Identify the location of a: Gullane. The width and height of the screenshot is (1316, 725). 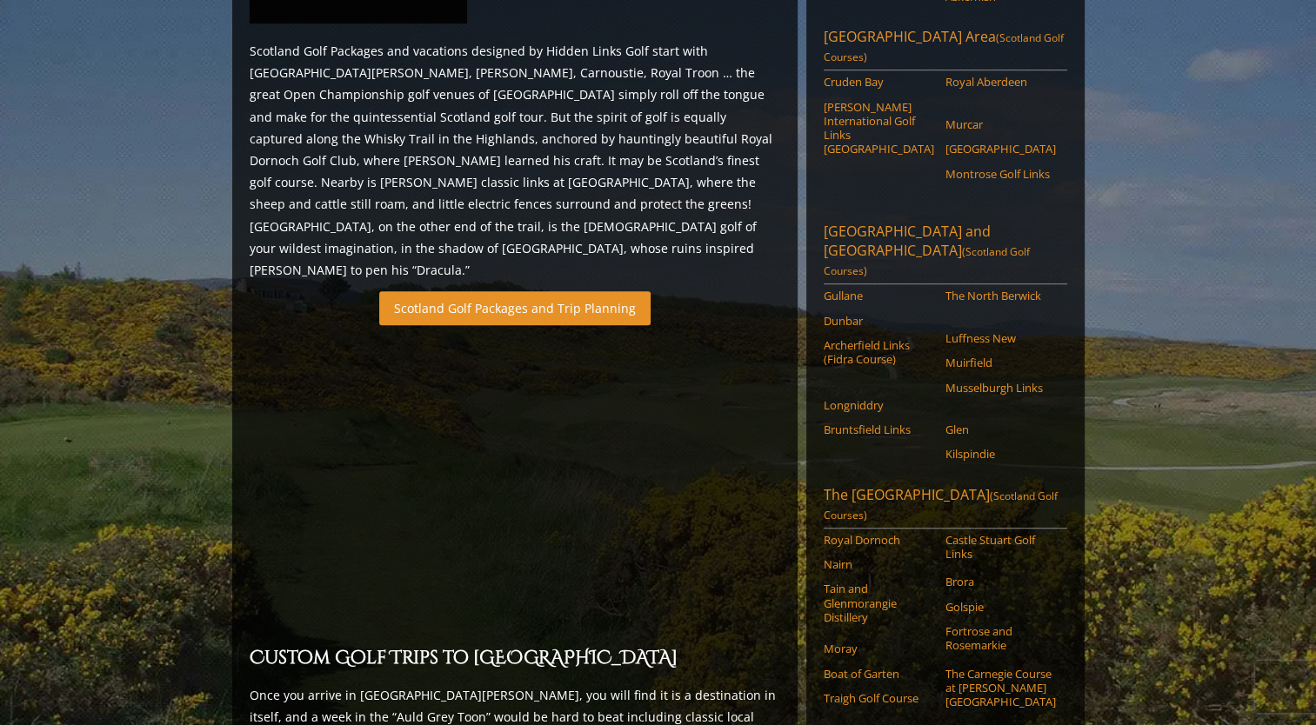
(878, 296).